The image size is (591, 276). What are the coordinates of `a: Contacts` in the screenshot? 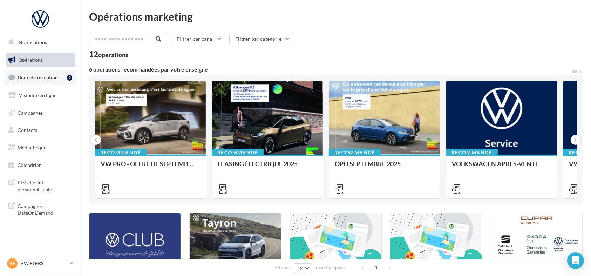 It's located at (40, 130).